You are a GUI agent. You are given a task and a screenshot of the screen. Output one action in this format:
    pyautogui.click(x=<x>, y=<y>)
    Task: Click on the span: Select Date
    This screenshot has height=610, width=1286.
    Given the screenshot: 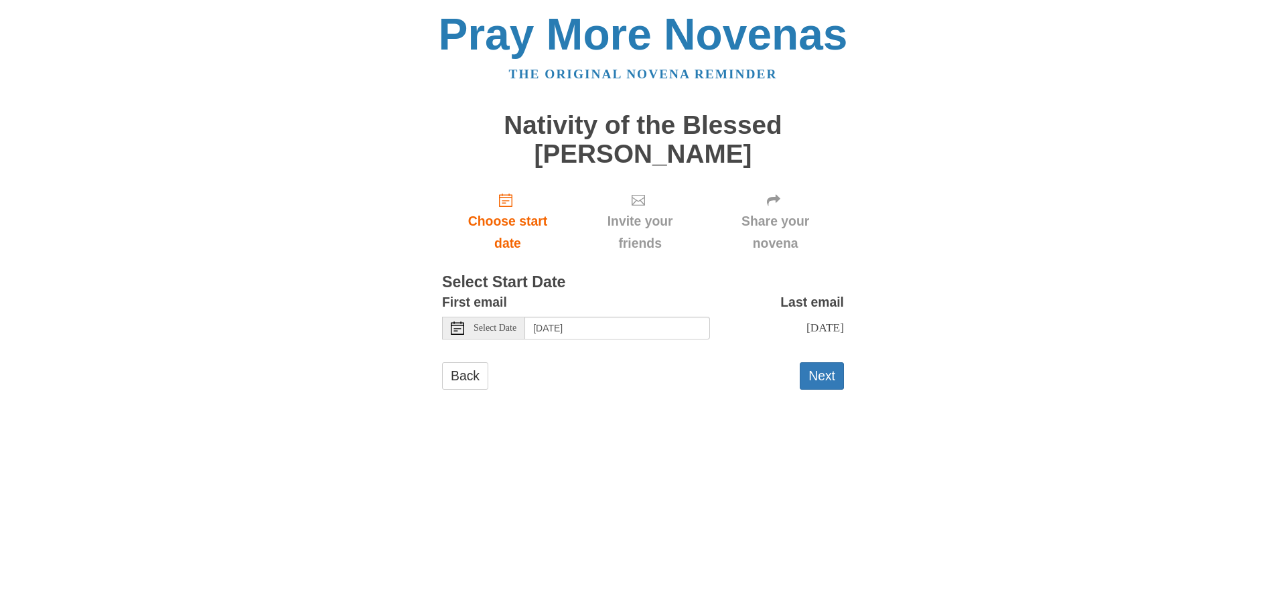 What is the action you would take?
    pyautogui.click(x=495, y=328)
    